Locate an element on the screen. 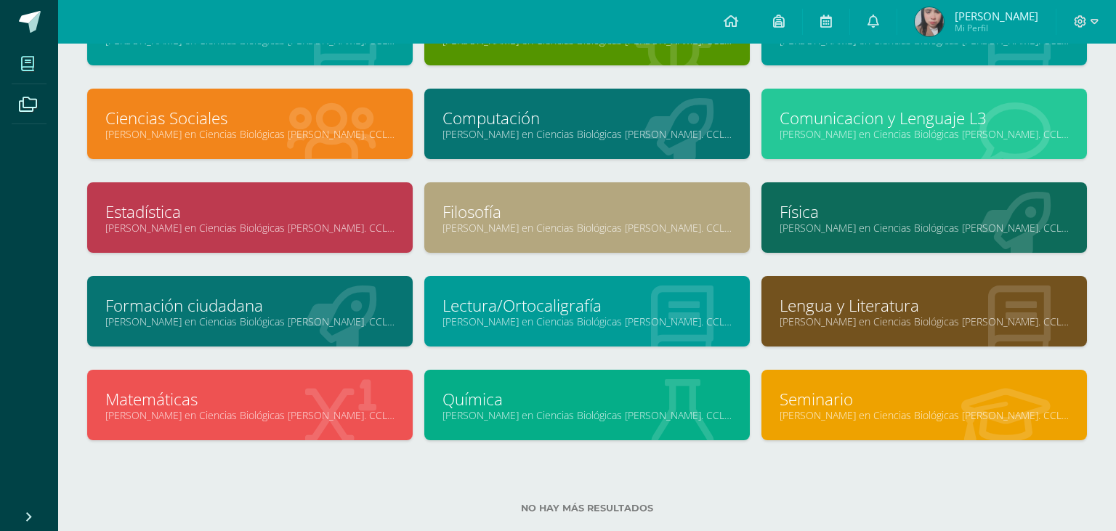 This screenshot has height=531, width=1116. a: Comunicacion y Lenguaje L3 is located at coordinates (925, 118).